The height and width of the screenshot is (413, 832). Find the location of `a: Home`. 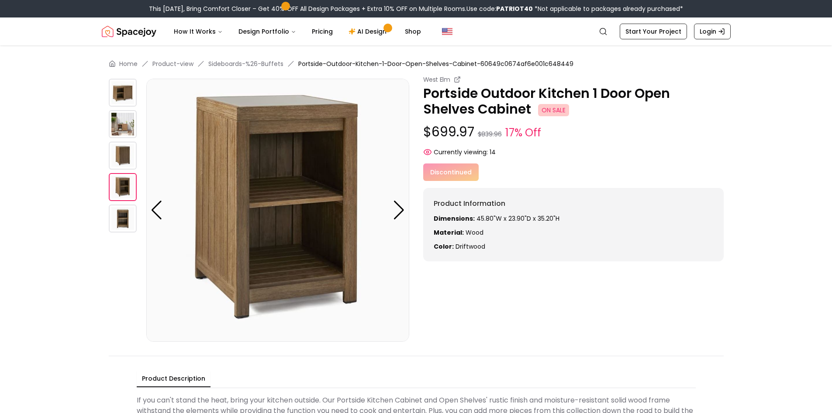

a: Home is located at coordinates (128, 64).